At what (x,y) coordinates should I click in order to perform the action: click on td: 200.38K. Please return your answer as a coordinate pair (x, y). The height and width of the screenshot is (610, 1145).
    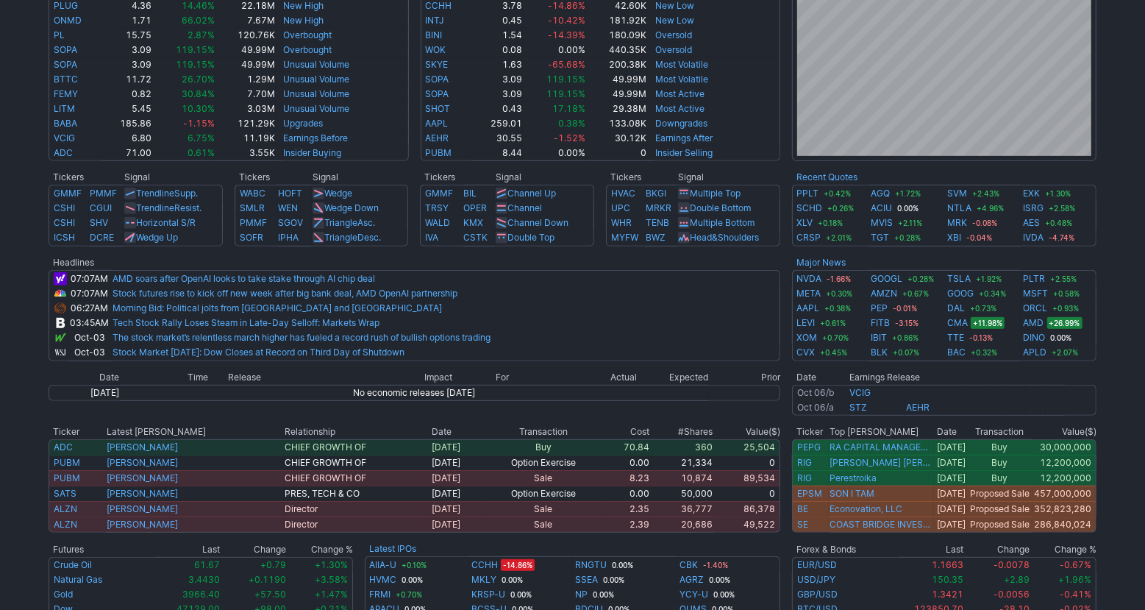
    Looking at the image, I should click on (616, 65).